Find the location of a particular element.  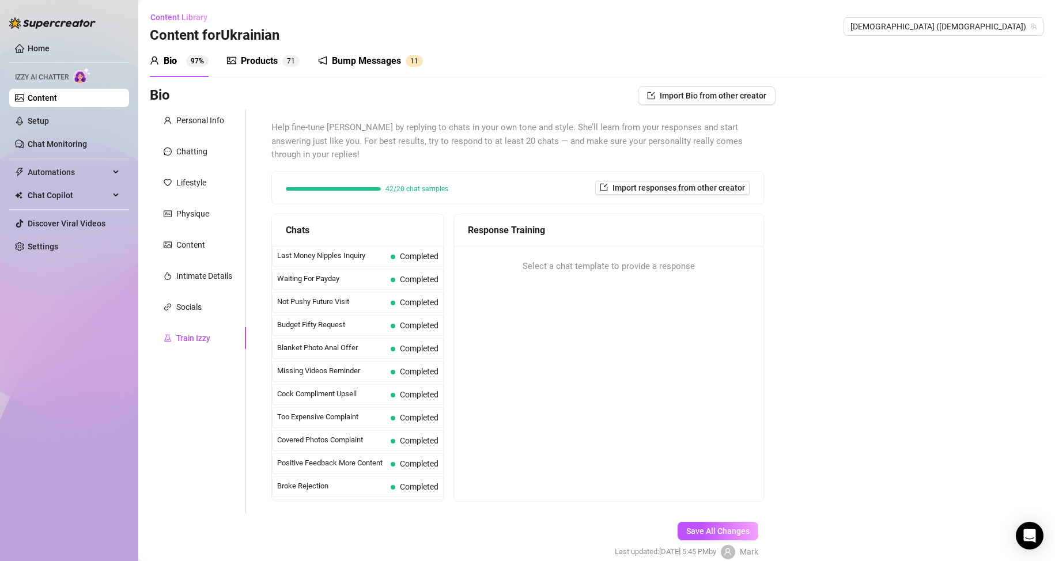

div: Personal Info is located at coordinates (200, 120).